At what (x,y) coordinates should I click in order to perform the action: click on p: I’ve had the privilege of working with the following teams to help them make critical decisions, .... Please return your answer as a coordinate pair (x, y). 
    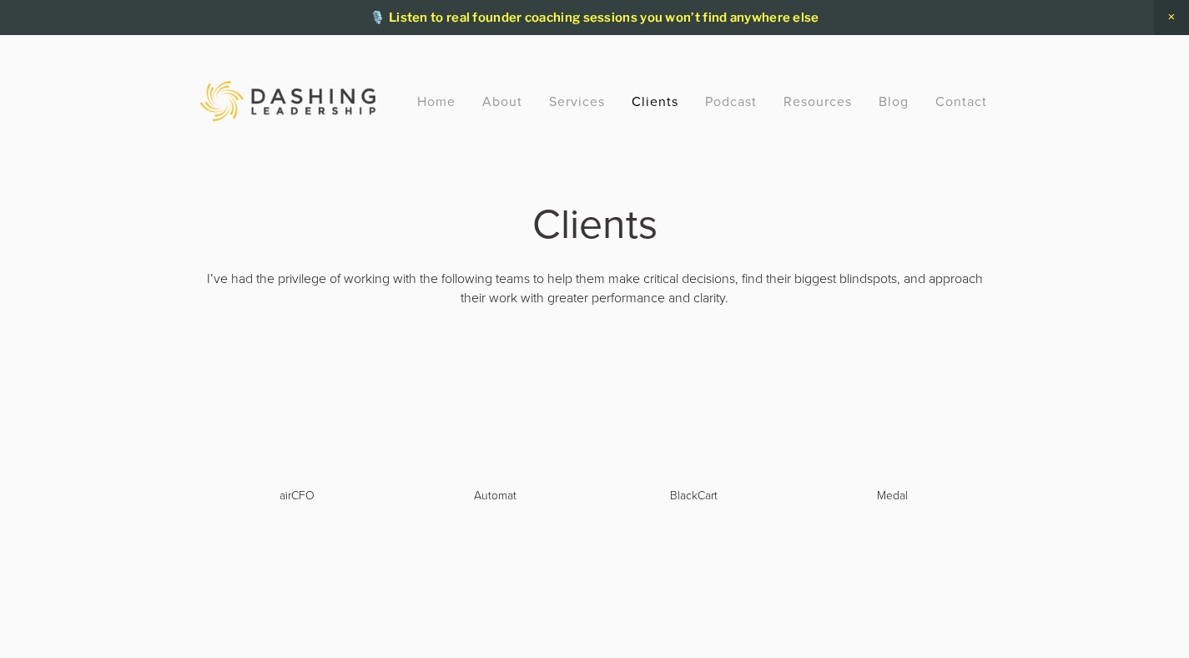
    Looking at the image, I should click on (594, 287).